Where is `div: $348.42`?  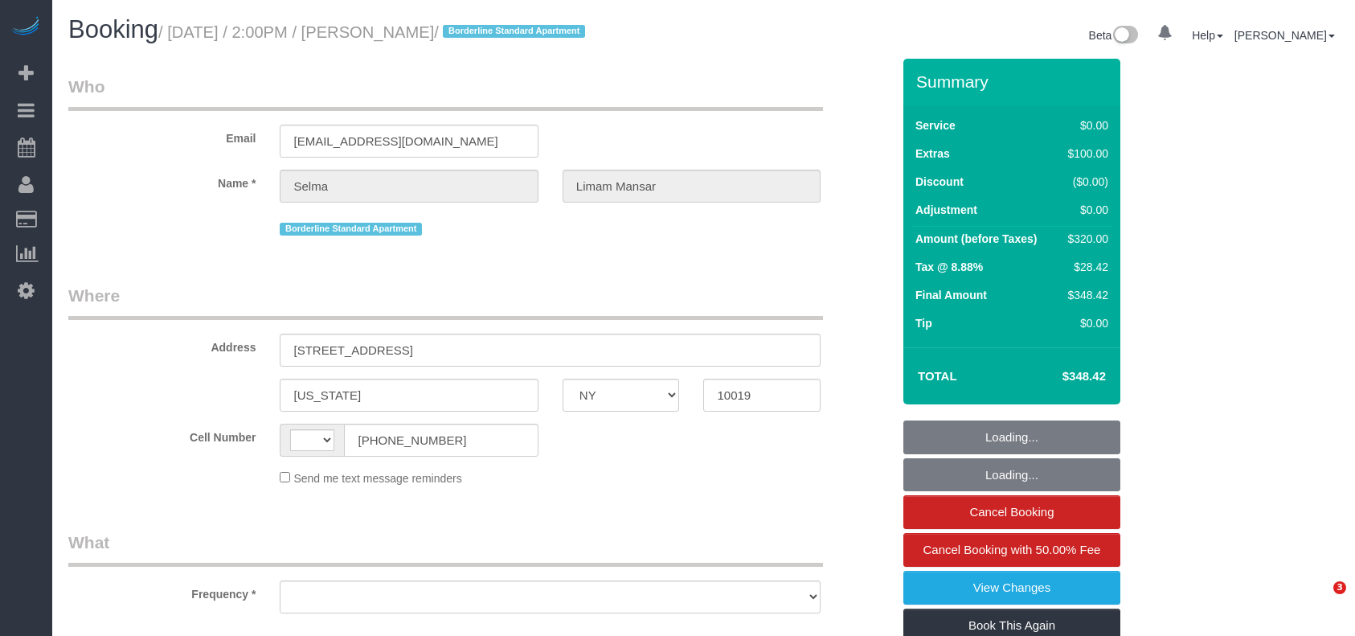 div: $348.42 is located at coordinates (1085, 295).